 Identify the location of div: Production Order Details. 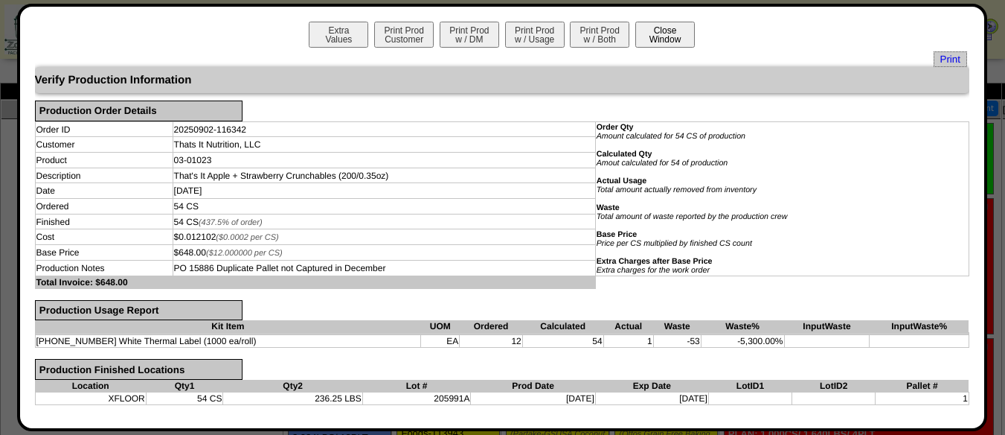
(138, 111).